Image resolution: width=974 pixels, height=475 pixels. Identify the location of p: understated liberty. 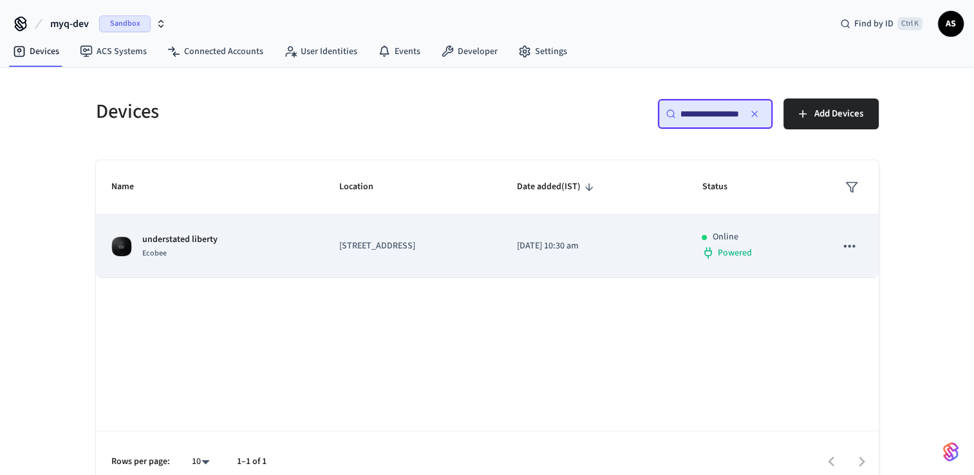
(180, 240).